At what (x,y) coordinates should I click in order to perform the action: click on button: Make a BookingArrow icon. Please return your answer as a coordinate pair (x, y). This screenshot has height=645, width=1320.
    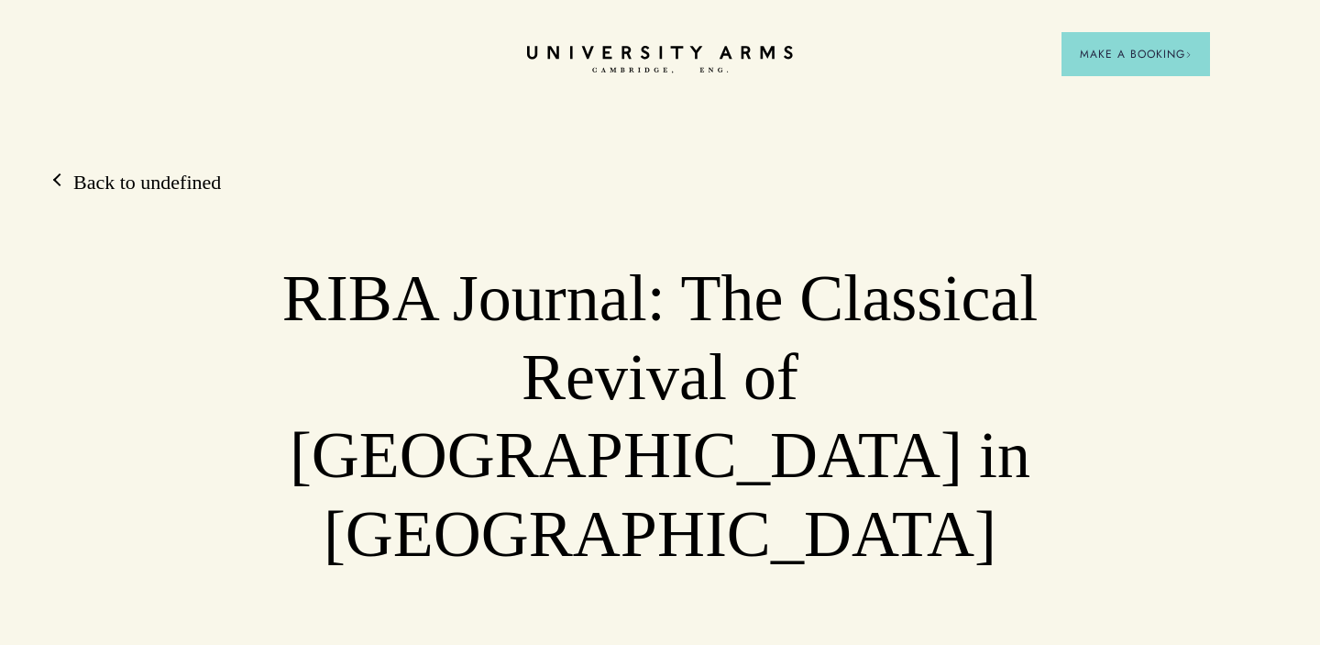
    Looking at the image, I should click on (1136, 54).